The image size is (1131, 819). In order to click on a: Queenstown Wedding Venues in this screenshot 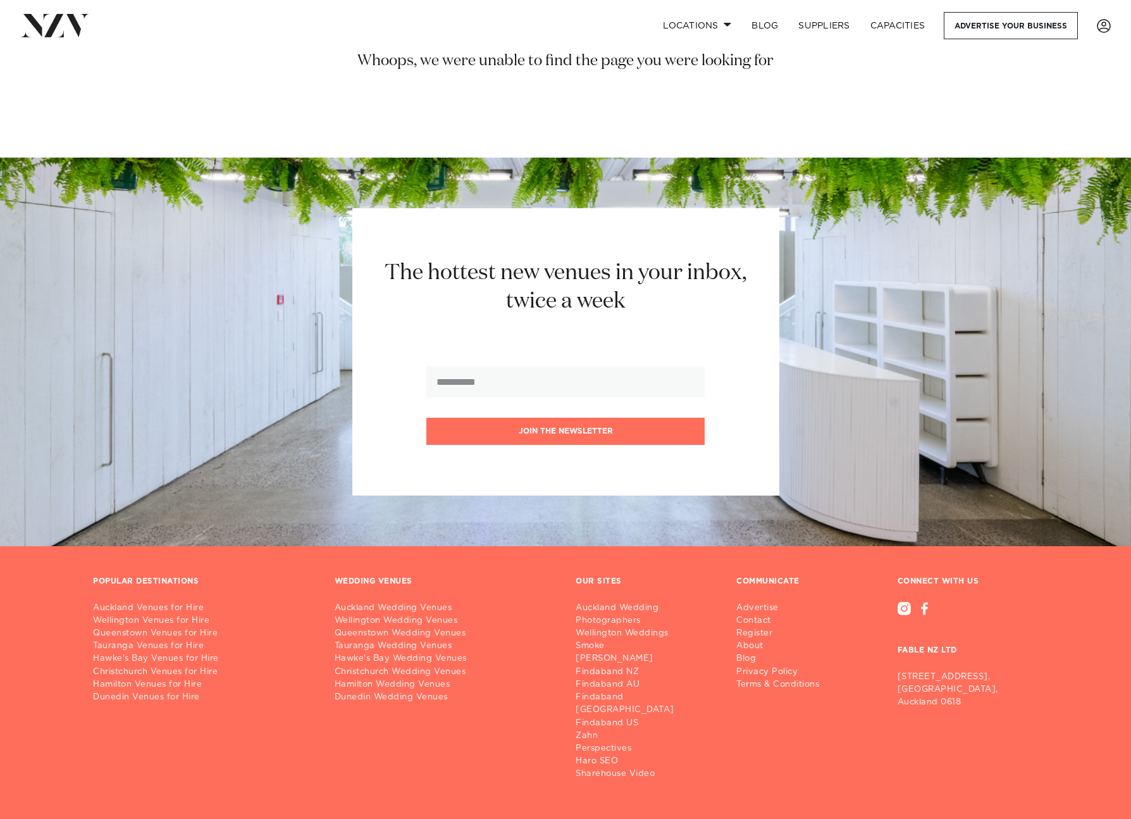, I will do `click(445, 633)`.